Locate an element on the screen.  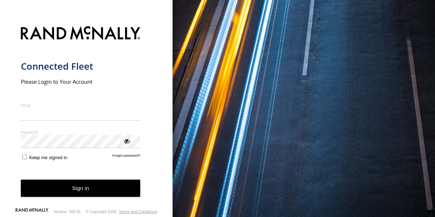
input: Keep me signed in is located at coordinates (24, 157).